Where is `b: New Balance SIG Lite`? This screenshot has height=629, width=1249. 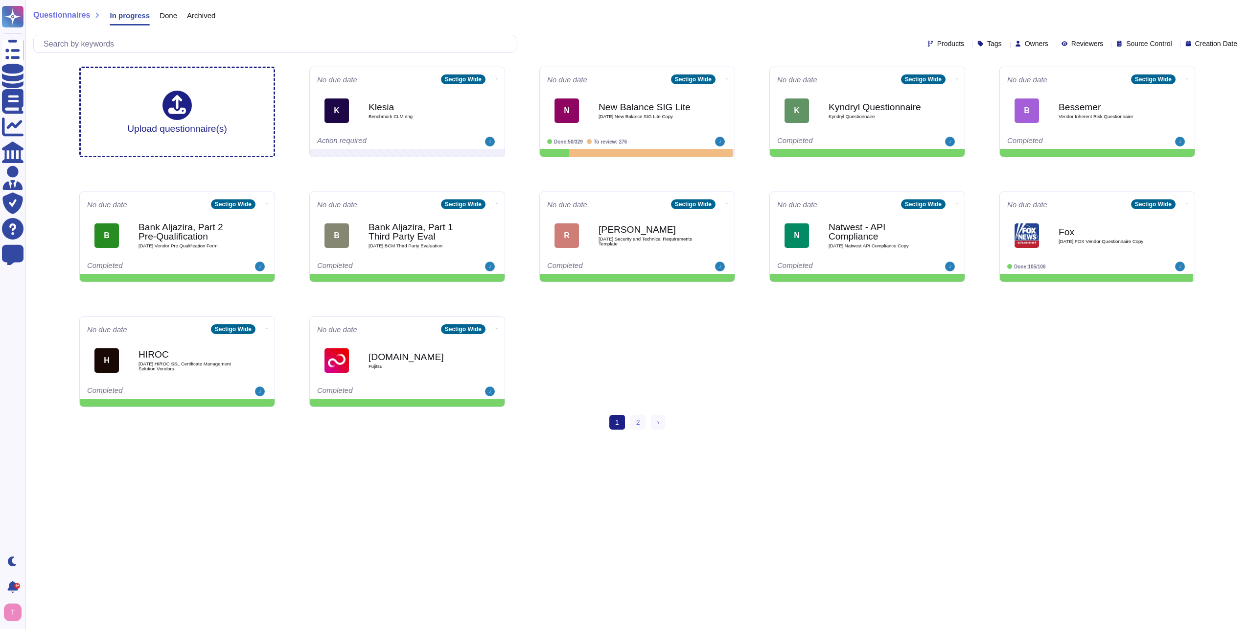 b: New Balance SIG Lite is located at coordinates (648, 107).